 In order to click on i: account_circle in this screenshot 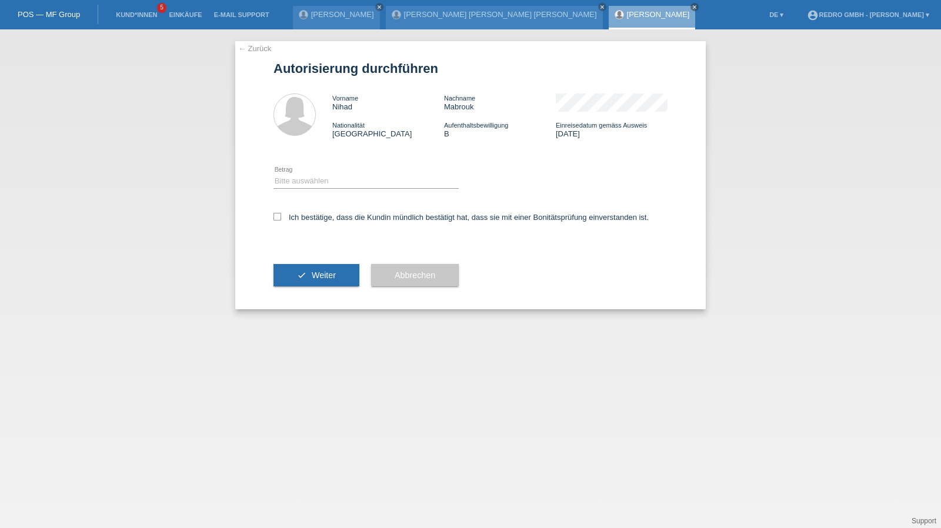, I will do `click(813, 15)`.